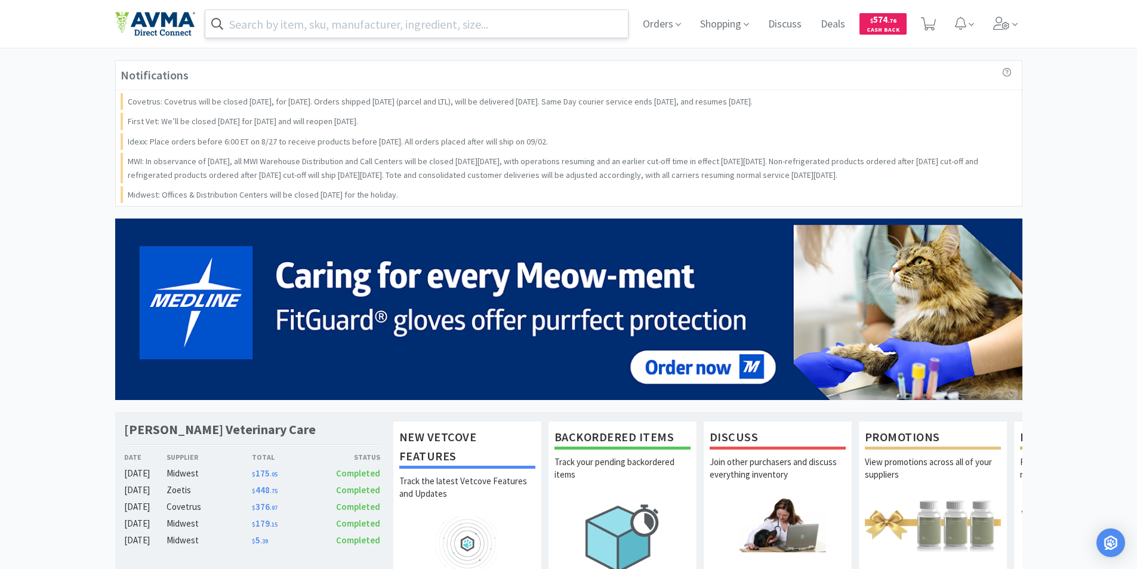 This screenshot has height=569, width=1137. Describe the element at coordinates (209, 490) in the screenshot. I see `div: Zoetis` at that location.